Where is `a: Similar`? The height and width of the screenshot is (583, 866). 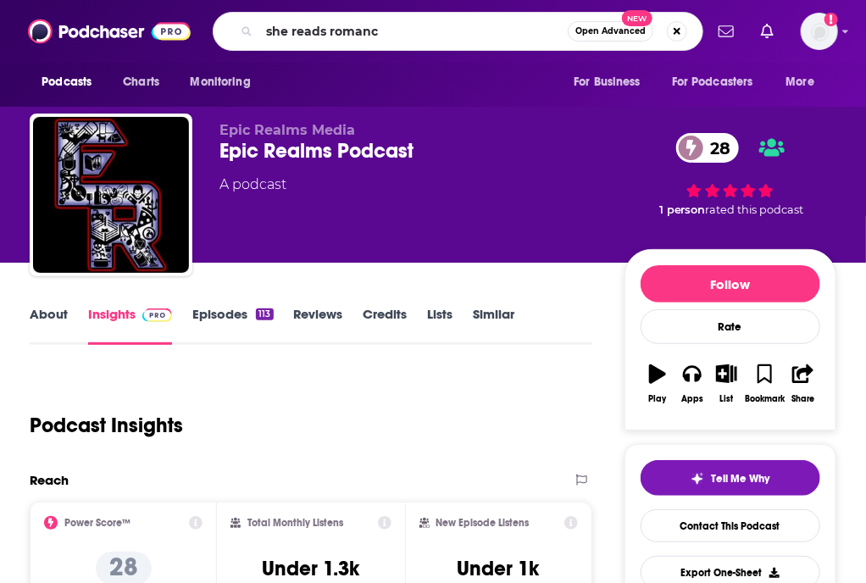 a: Similar is located at coordinates (494, 326).